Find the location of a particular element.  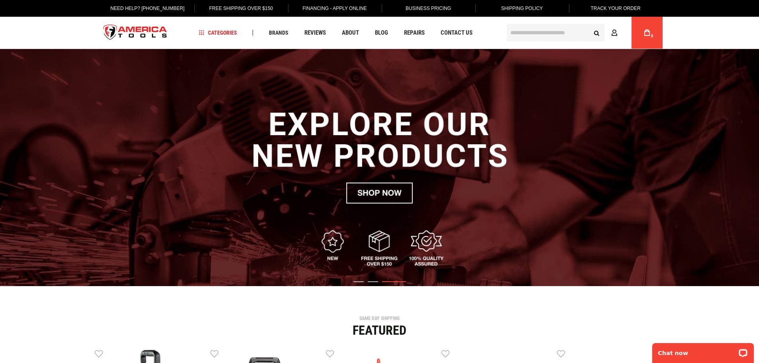

span: Contact Us is located at coordinates (457, 33).